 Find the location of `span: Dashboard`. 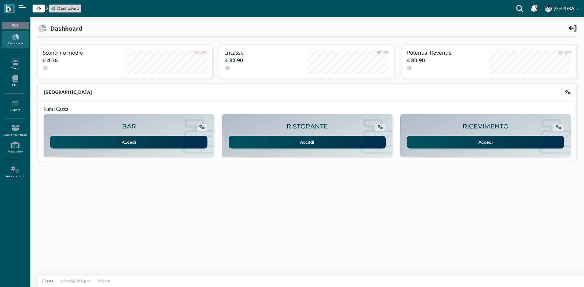

span: Dashboard is located at coordinates (68, 8).